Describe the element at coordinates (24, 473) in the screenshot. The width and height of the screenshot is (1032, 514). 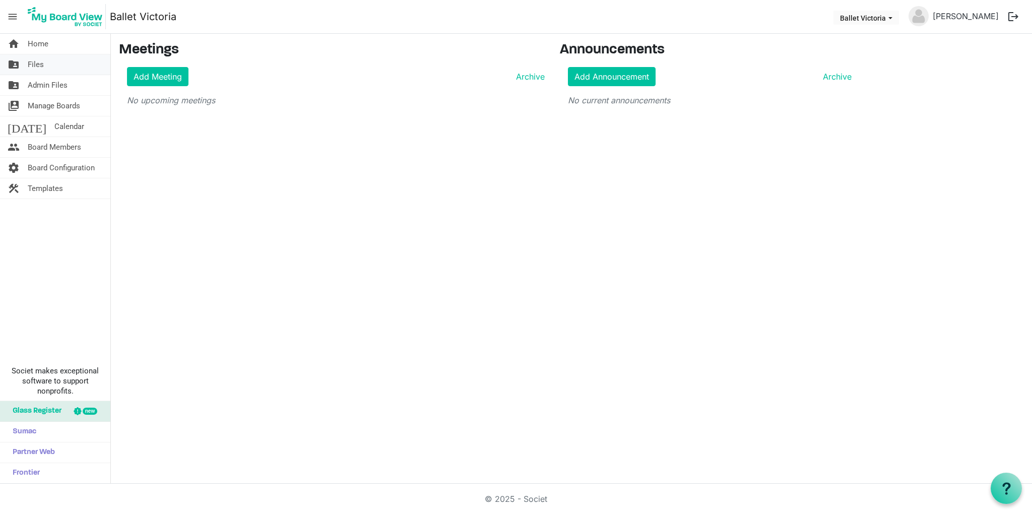
I see `span: Frontier` at that location.